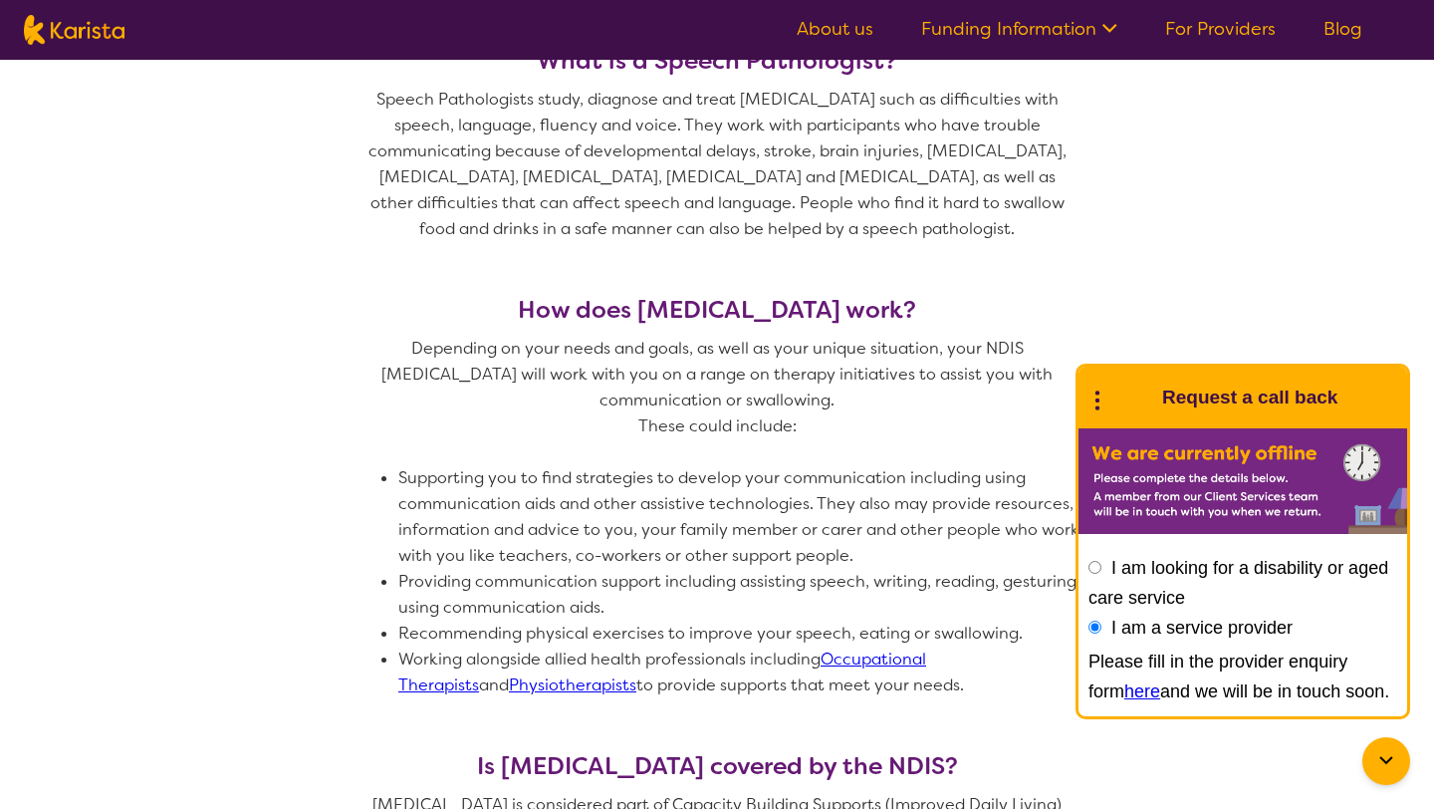 This screenshot has width=1434, height=809. What do you see at coordinates (1250, 397) in the screenshot?
I see `h1: Request a call back` at bounding box center [1250, 397].